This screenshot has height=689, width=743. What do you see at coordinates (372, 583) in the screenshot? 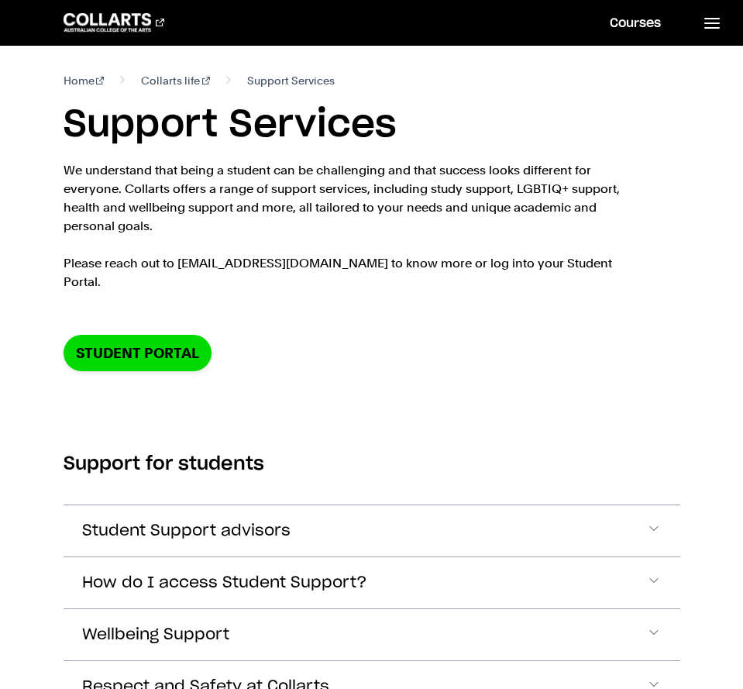
I see `button: How do I access Student Support?` at bounding box center [372, 583].